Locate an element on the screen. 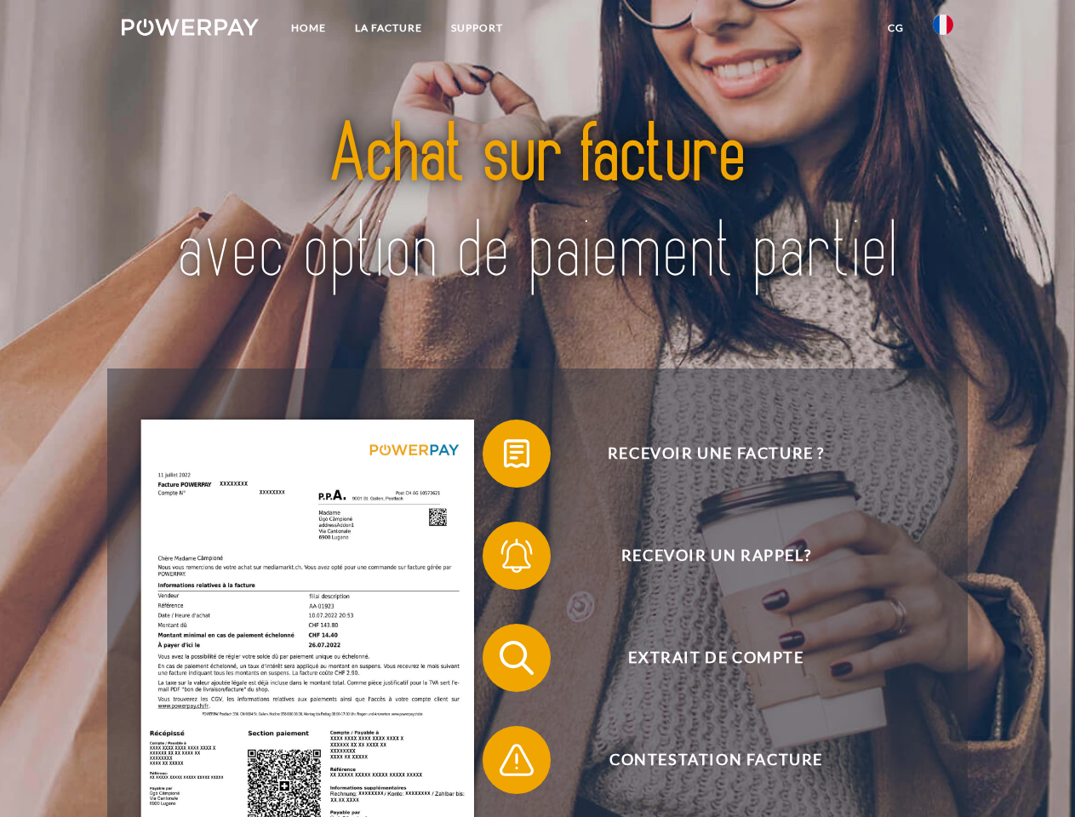 The width and height of the screenshot is (1075, 817). span: Contestation Facture is located at coordinates (716, 760).